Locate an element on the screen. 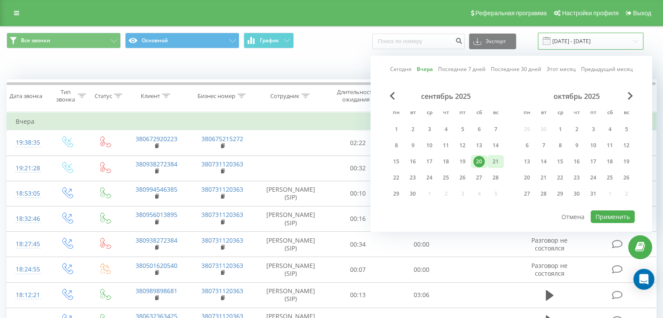  div: 16 is located at coordinates (413, 162).